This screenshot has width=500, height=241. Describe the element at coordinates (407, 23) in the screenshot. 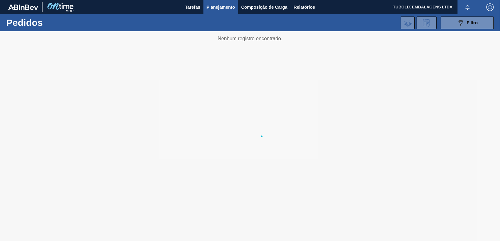

I see `div: Importar Negociações dos Pedidos` at that location.